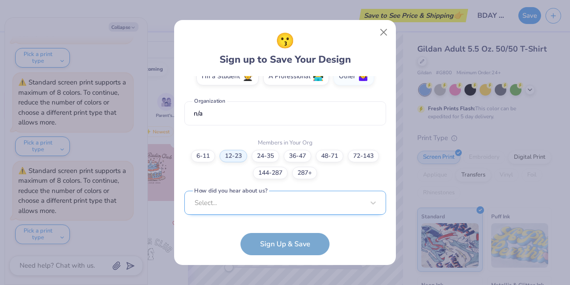  Describe the element at coordinates (384, 33) in the screenshot. I see `button: Close` at that location.